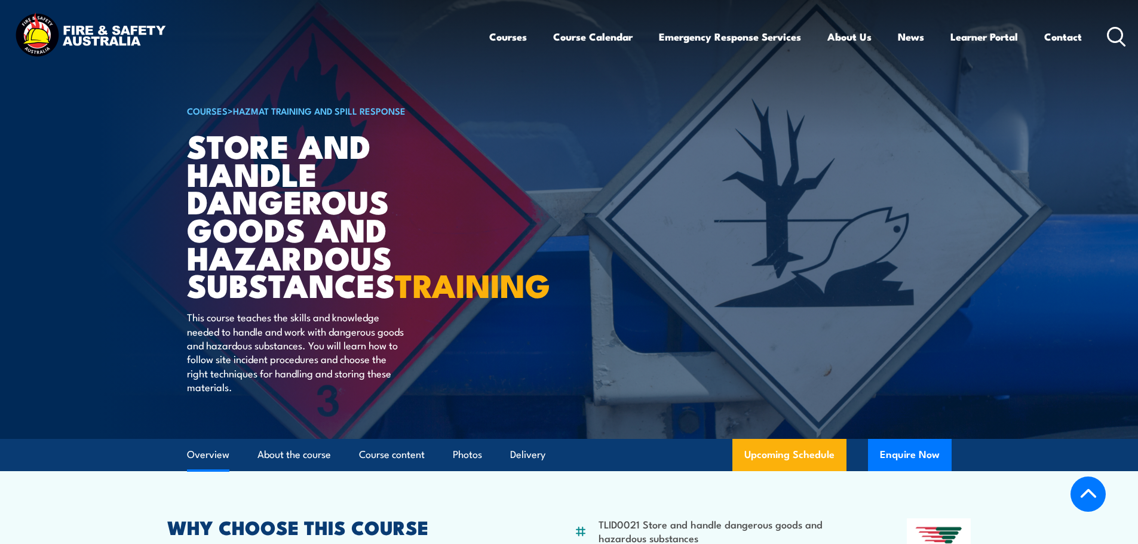  Describe the element at coordinates (467, 455) in the screenshot. I see `a: Photos` at that location.